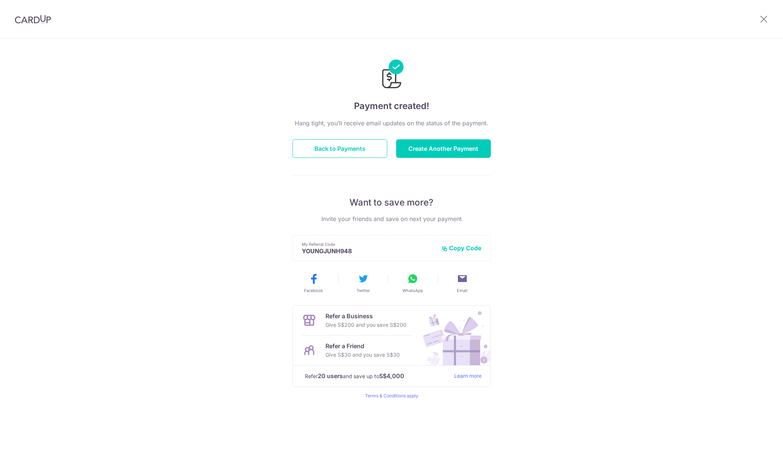 The width and height of the screenshot is (783, 465). I want to click on a: Learn more, so click(468, 376).